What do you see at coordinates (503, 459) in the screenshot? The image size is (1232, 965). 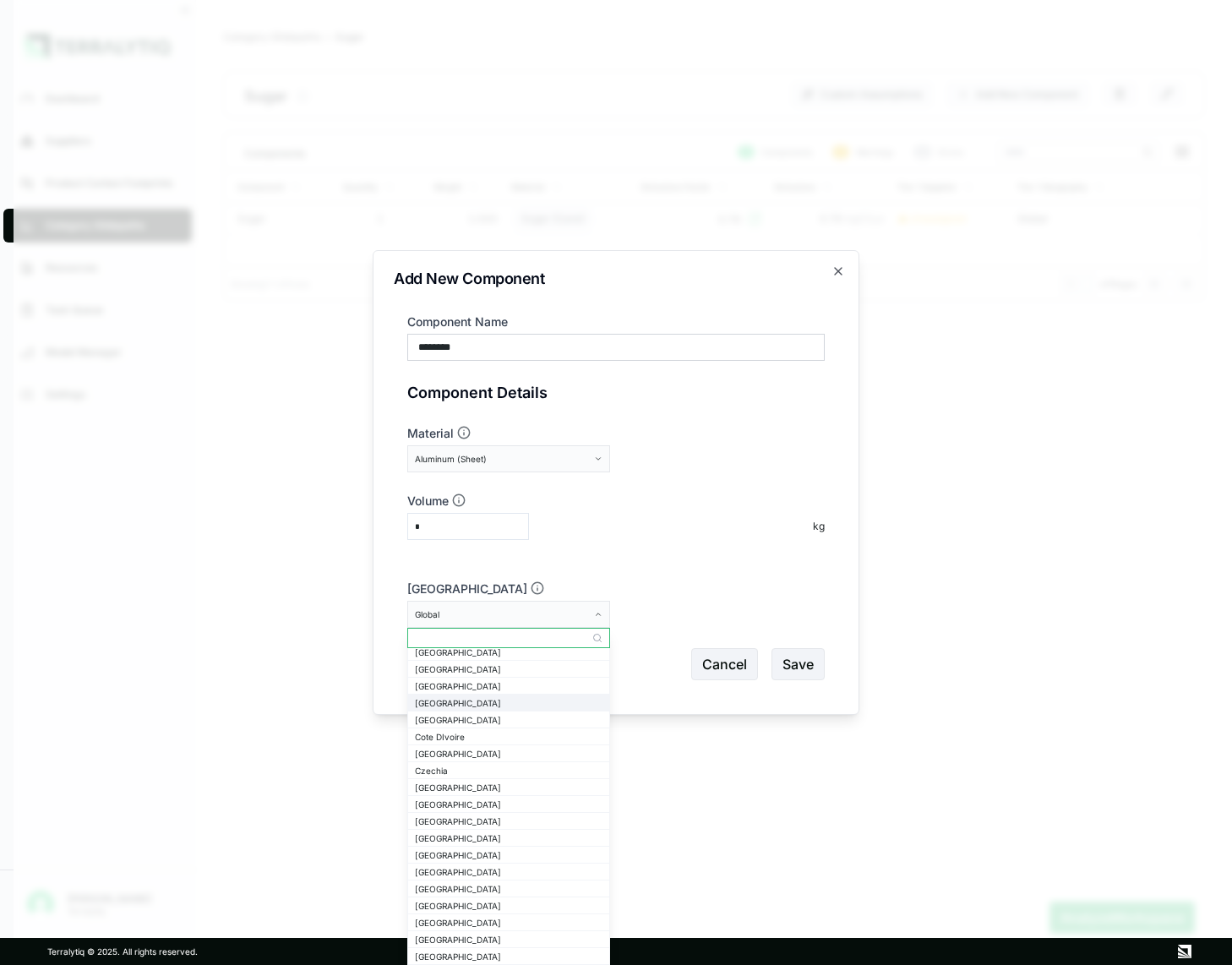 I see `div: Aluminum (Sheet)` at bounding box center [503, 459].